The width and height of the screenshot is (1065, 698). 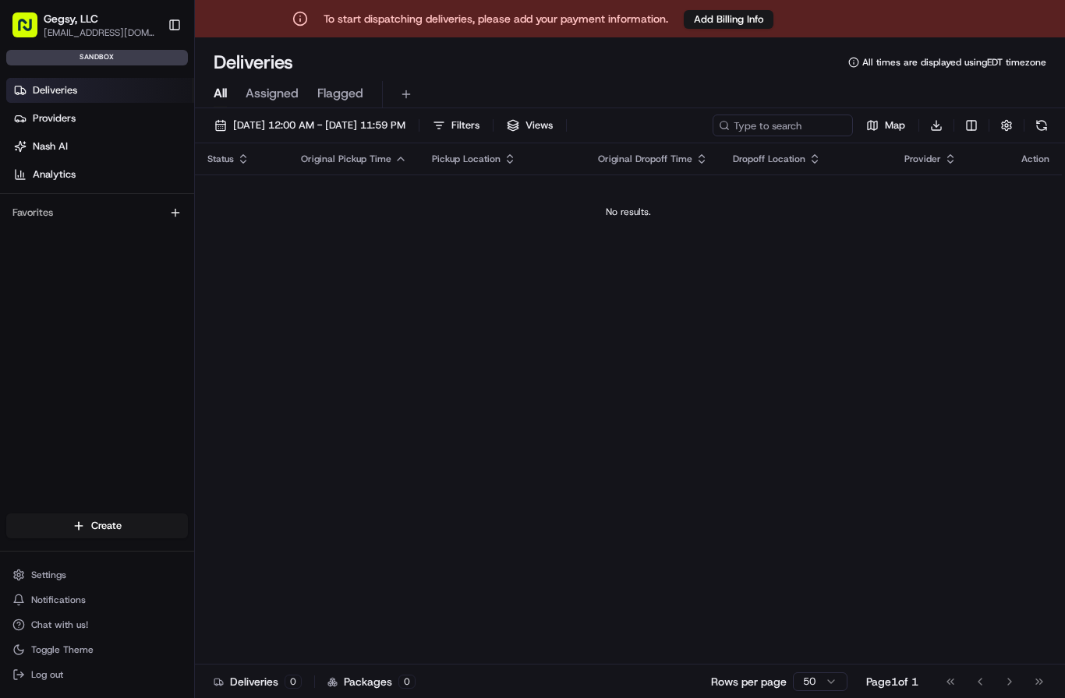 What do you see at coordinates (71, 19) in the screenshot?
I see `span: Gegsy, LLC` at bounding box center [71, 19].